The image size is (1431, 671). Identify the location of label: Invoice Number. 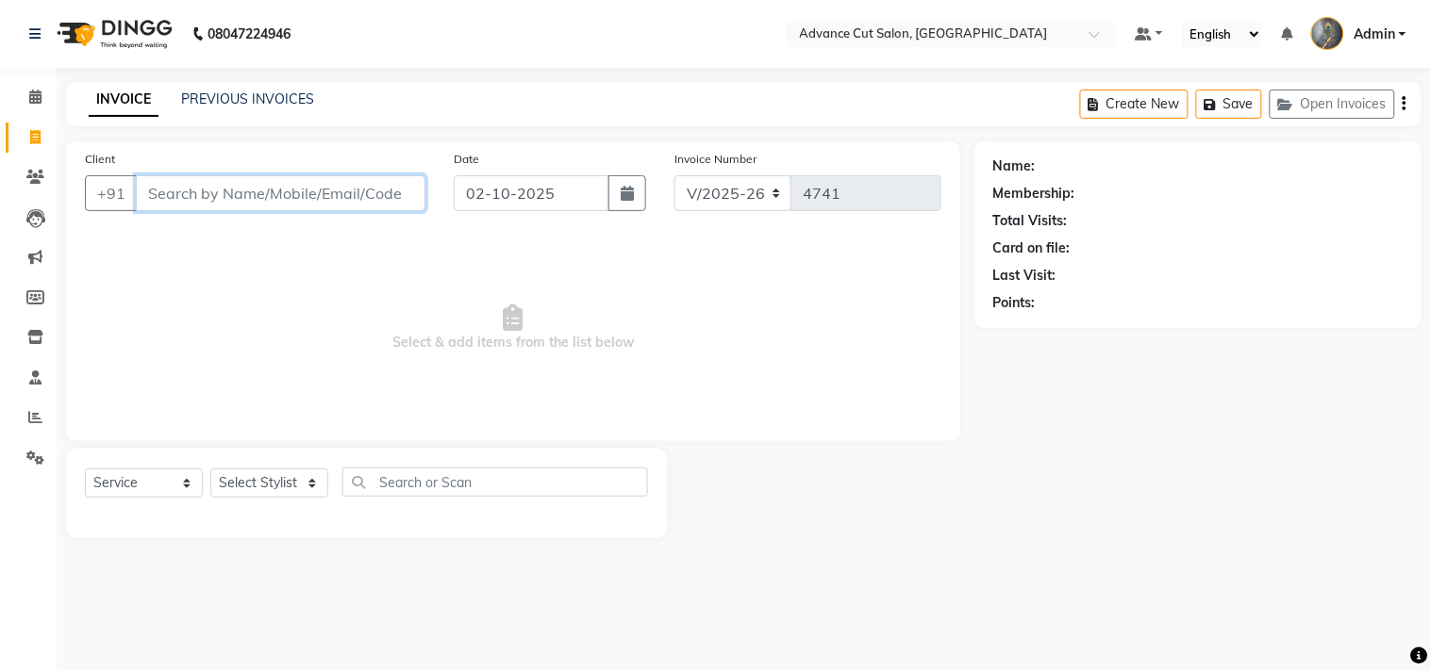
(715, 159).